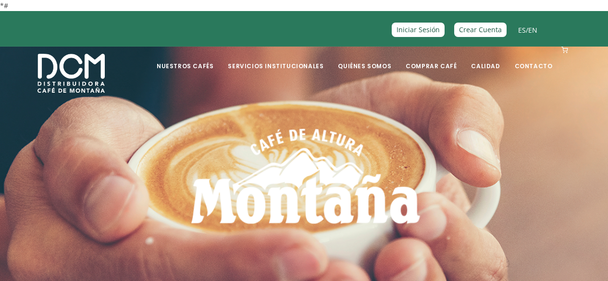 The height and width of the screenshot is (281, 608). I want to click on a: ES, so click(522, 30).